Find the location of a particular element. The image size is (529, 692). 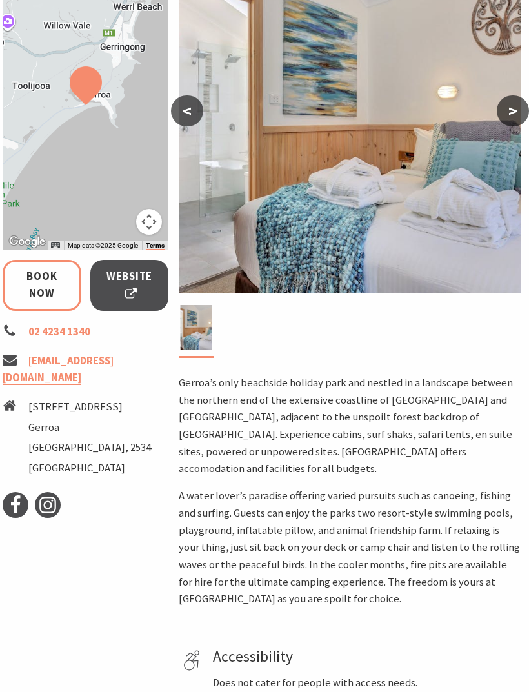

a: Terms (opens in new tab) is located at coordinates (155, 246).